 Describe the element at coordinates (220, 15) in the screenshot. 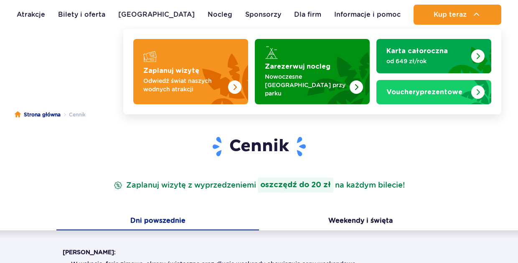

I see `a: Nocleg` at that location.